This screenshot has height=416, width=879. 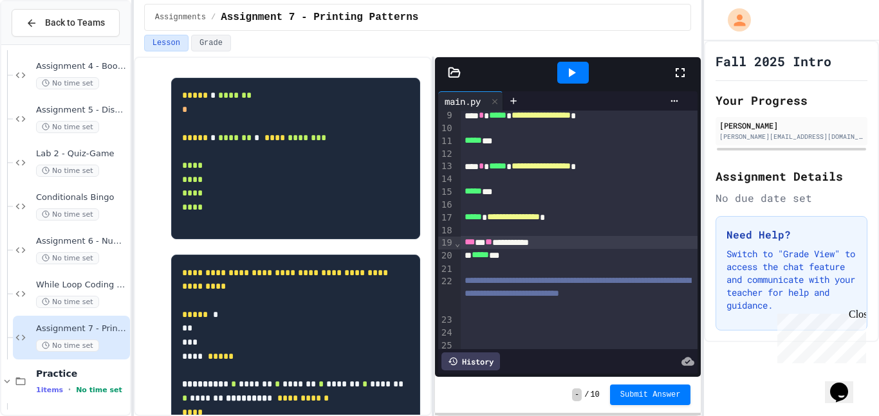 What do you see at coordinates (211, 43) in the screenshot?
I see `button: Grade` at bounding box center [211, 43].